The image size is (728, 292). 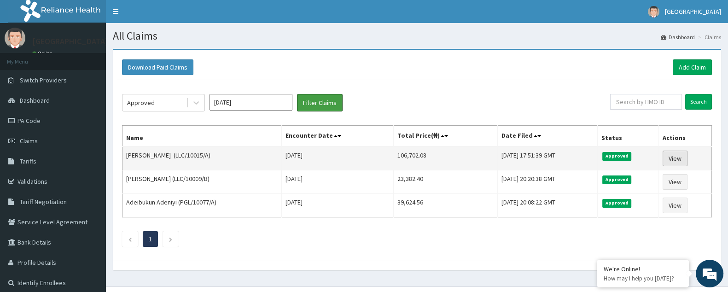 What do you see at coordinates (417, 36) in the screenshot?
I see `h1: All Claims` at bounding box center [417, 36].